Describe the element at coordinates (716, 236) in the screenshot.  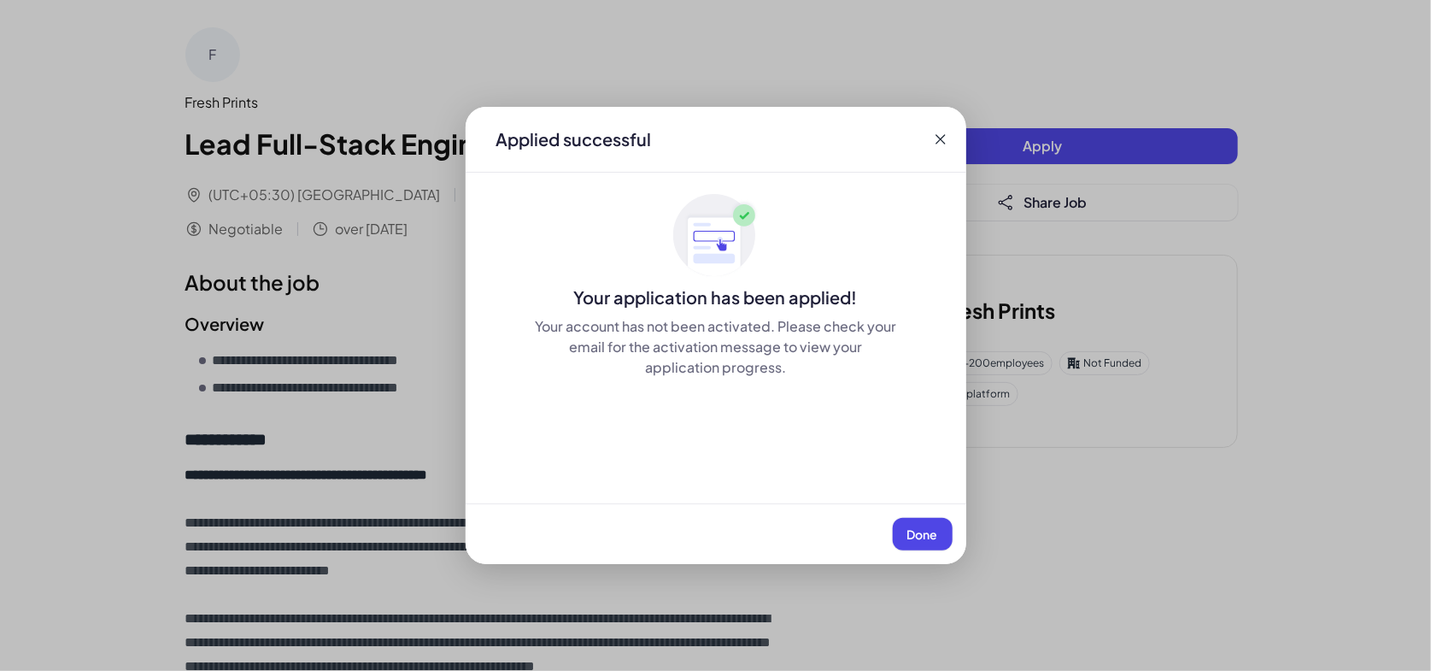
I see `img: ApplyedMaskGroup3.svg` at that location.